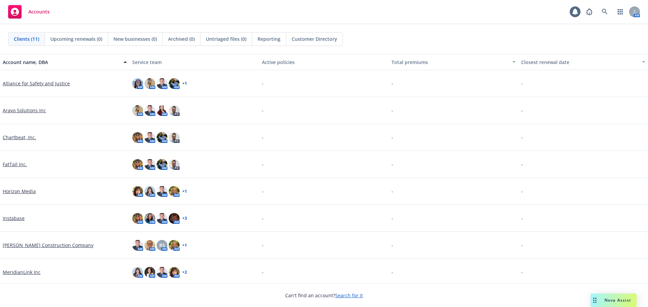 The image size is (648, 307). I want to click on span: Archived (0), so click(181, 39).